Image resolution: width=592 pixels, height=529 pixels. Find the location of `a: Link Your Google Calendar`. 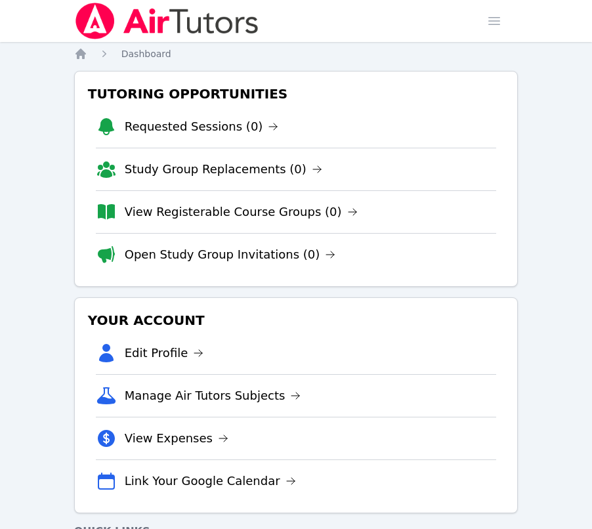

a: Link Your Google Calendar is located at coordinates (210, 481).